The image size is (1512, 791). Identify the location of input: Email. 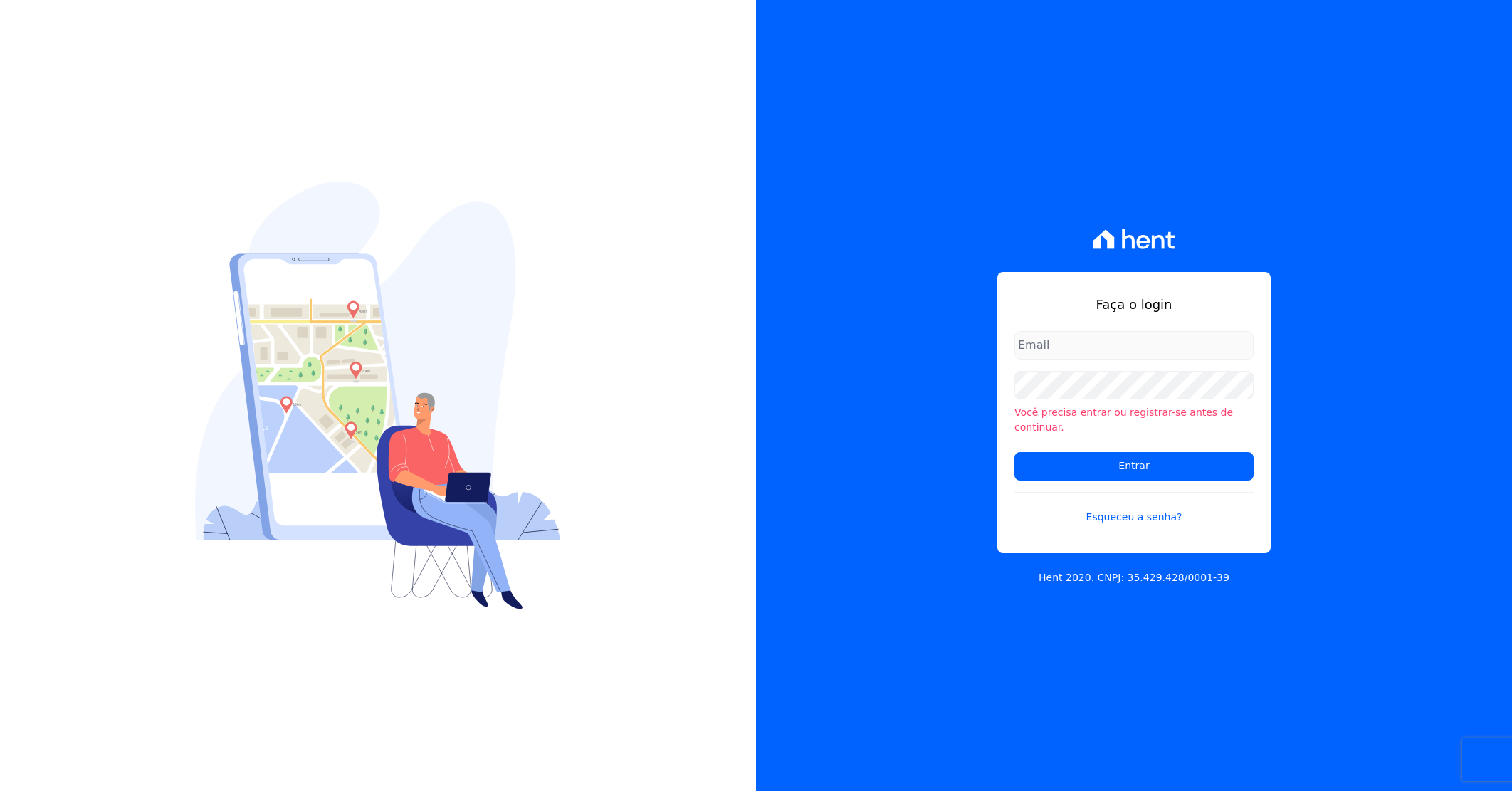
(1134, 345).